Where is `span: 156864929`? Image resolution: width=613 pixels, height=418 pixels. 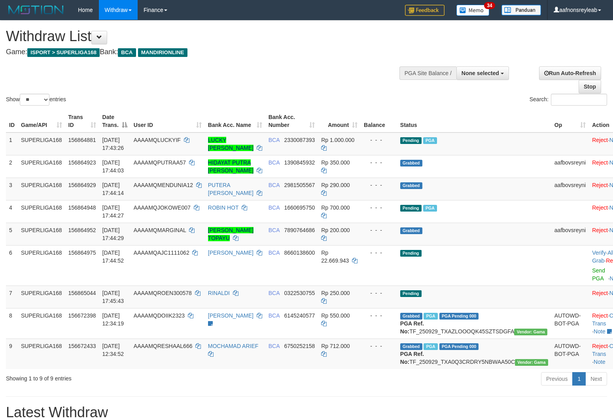 span: 156864929 is located at coordinates (82, 185).